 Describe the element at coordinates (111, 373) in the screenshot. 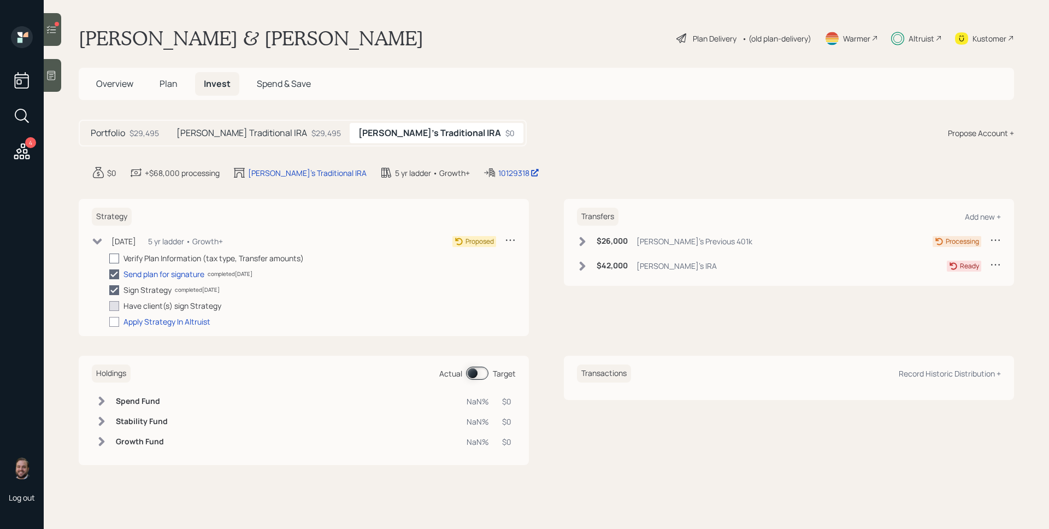

I see `h6: Holdings` at that location.